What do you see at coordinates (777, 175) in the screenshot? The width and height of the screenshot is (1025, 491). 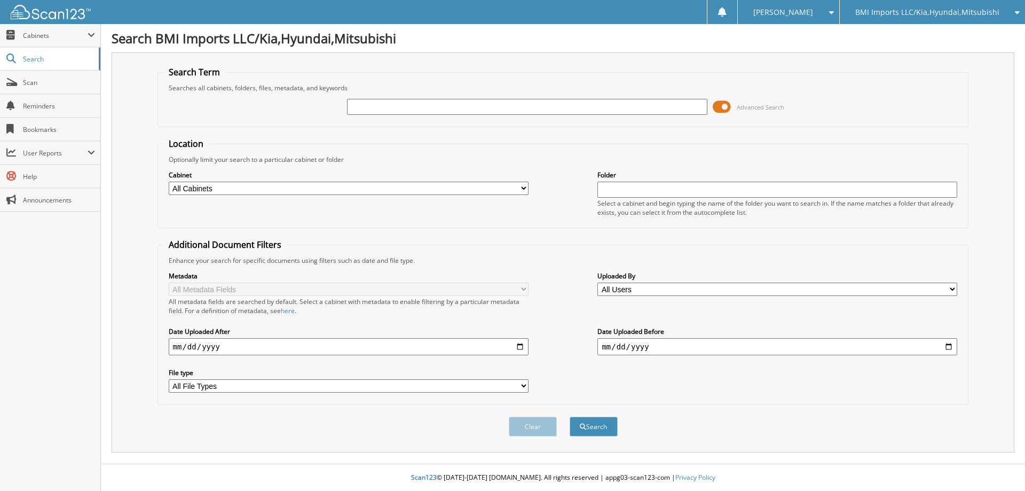 I see `label: Folder` at bounding box center [777, 175].